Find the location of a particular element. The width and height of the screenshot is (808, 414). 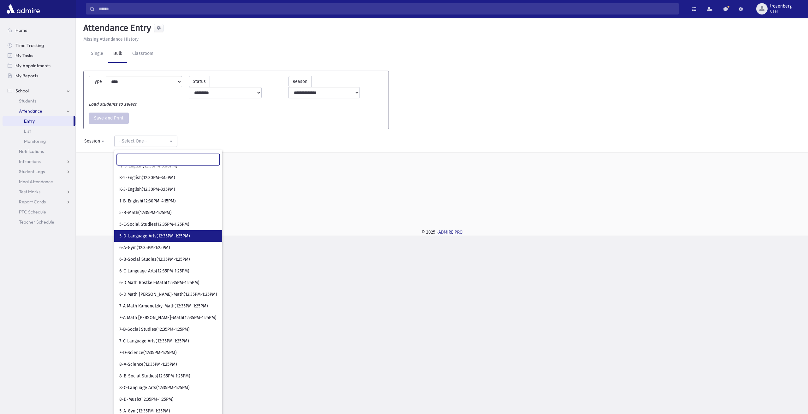

span: 5-B-Math(12:35PM-1:25PM) is located at coordinates (145, 213).